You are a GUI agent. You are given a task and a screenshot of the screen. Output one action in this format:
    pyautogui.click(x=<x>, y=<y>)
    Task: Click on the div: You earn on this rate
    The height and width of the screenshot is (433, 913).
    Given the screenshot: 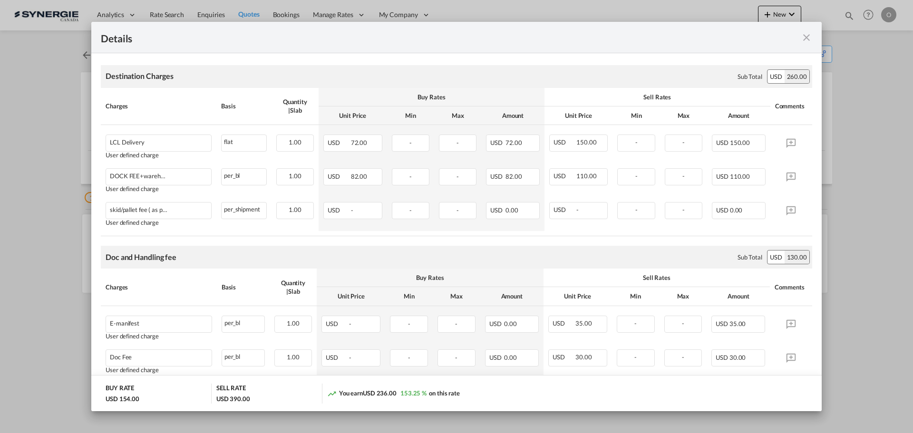 What is the action you would take?
    pyautogui.click(x=393, y=394)
    